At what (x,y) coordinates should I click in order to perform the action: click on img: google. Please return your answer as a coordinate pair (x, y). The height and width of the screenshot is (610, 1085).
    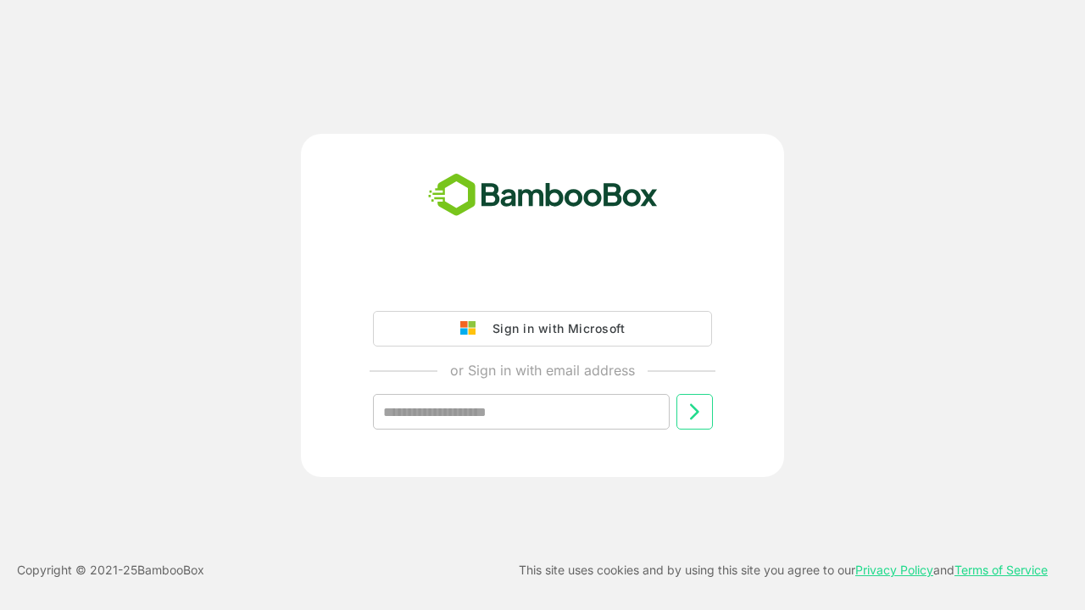
    Looking at the image, I should click on (472, 329).